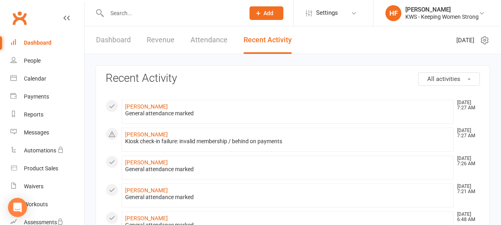 The width and height of the screenshot is (501, 225). What do you see at coordinates (287, 141) in the screenshot?
I see `div: Kiosk check-in failure: invalid membership / behind on payments` at bounding box center [287, 141].